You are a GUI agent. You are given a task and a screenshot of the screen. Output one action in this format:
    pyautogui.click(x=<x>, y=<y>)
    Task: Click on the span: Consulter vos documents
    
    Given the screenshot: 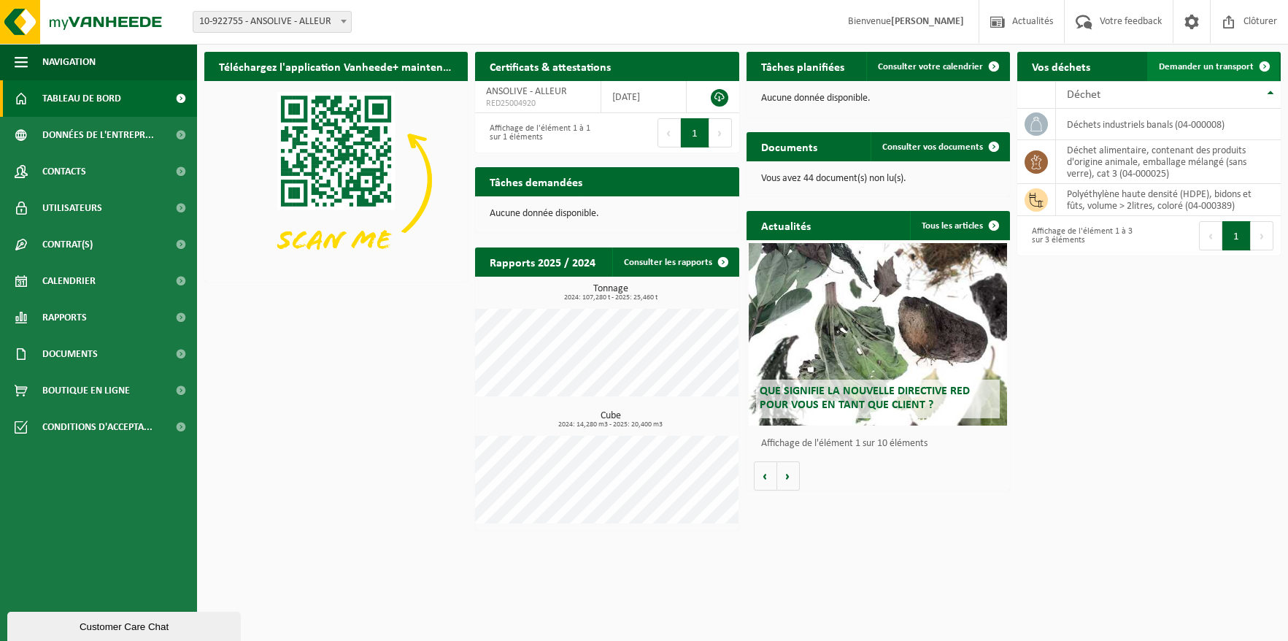 What is the action you would take?
    pyautogui.click(x=932, y=147)
    